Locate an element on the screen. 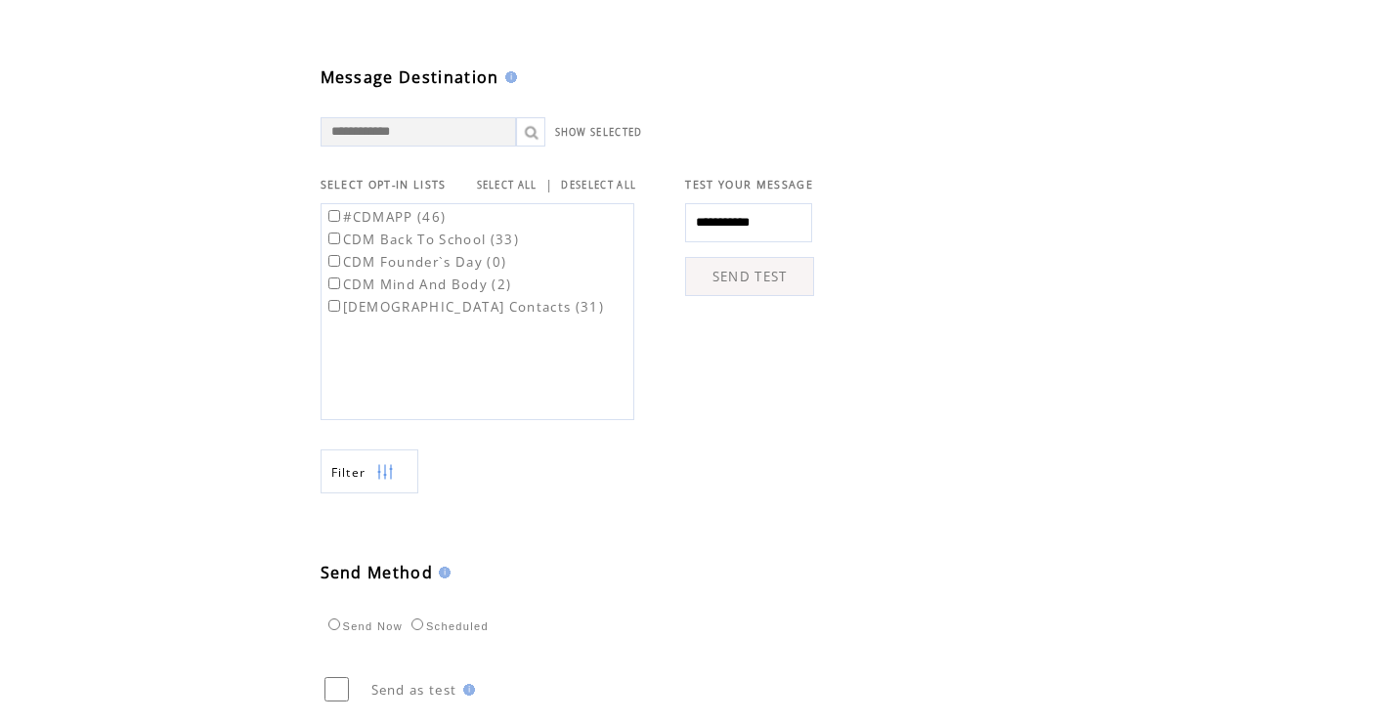 Image resolution: width=1379 pixels, height=722 pixels. input: #CDMAPP (46) is located at coordinates (334, 216).